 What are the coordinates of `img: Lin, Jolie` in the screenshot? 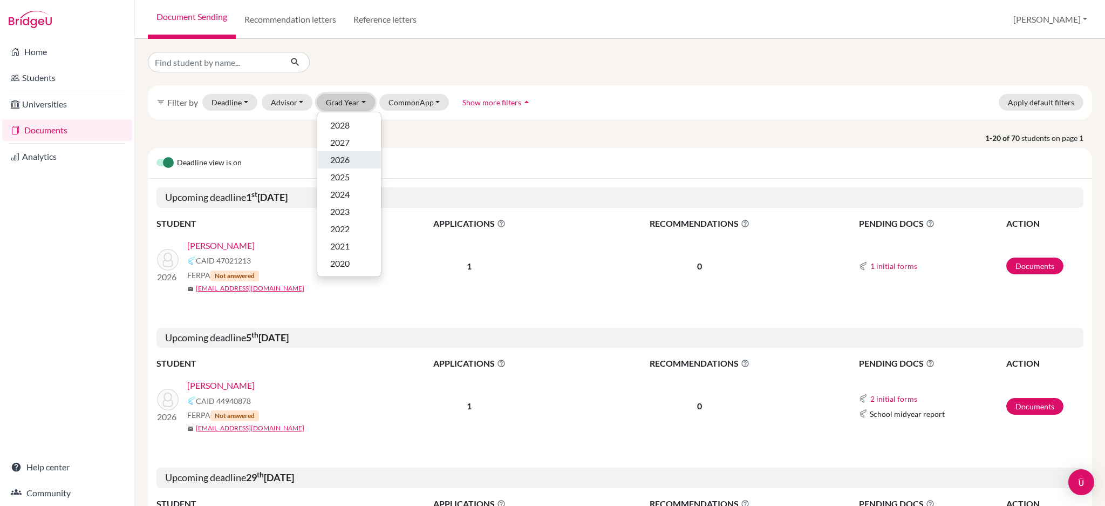 It's located at (168, 260).